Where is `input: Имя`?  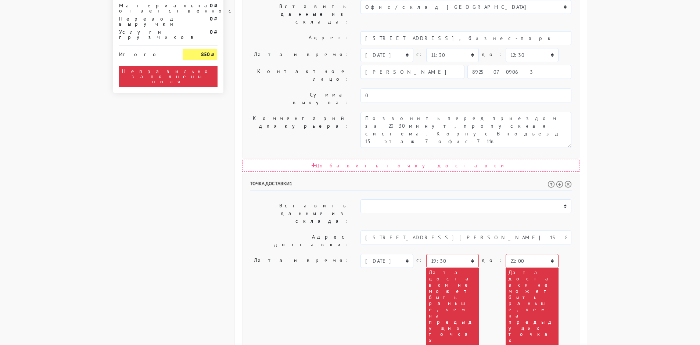 input: Имя is located at coordinates (412, 72).